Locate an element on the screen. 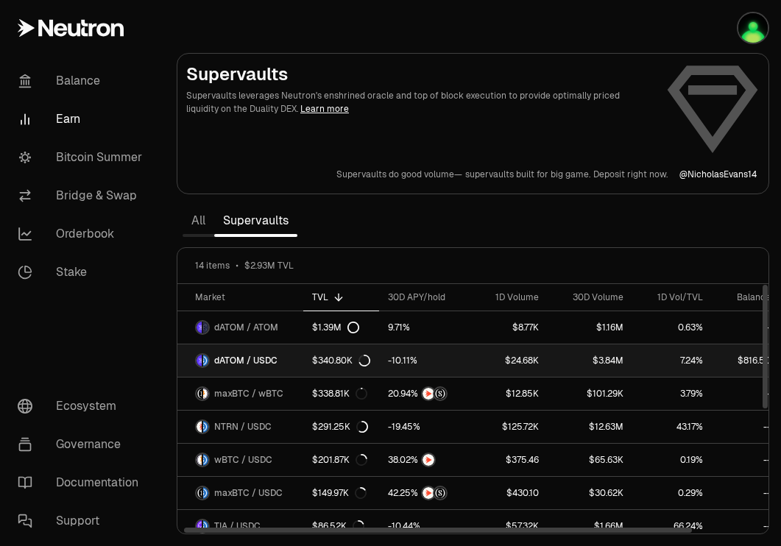  a: $201.87K is located at coordinates (341, 460).